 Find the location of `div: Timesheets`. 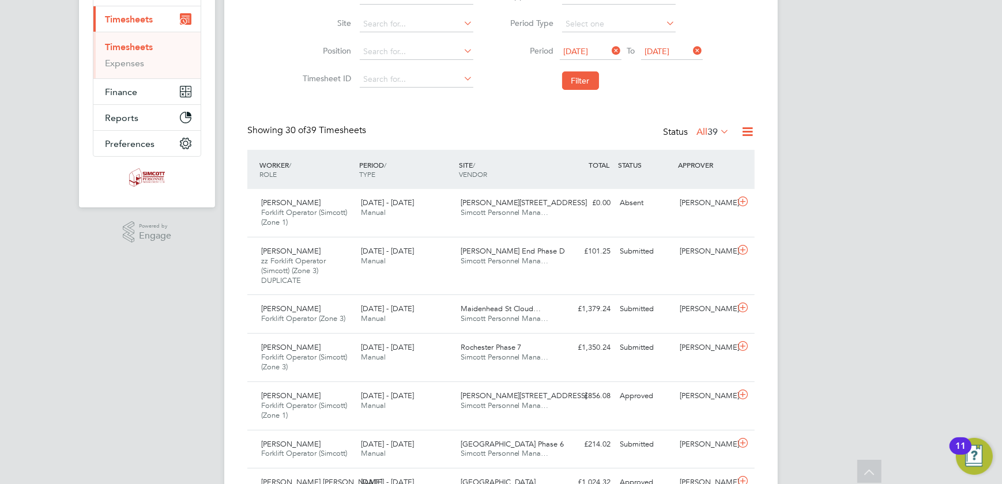

div: Timesheets is located at coordinates (147, 55).